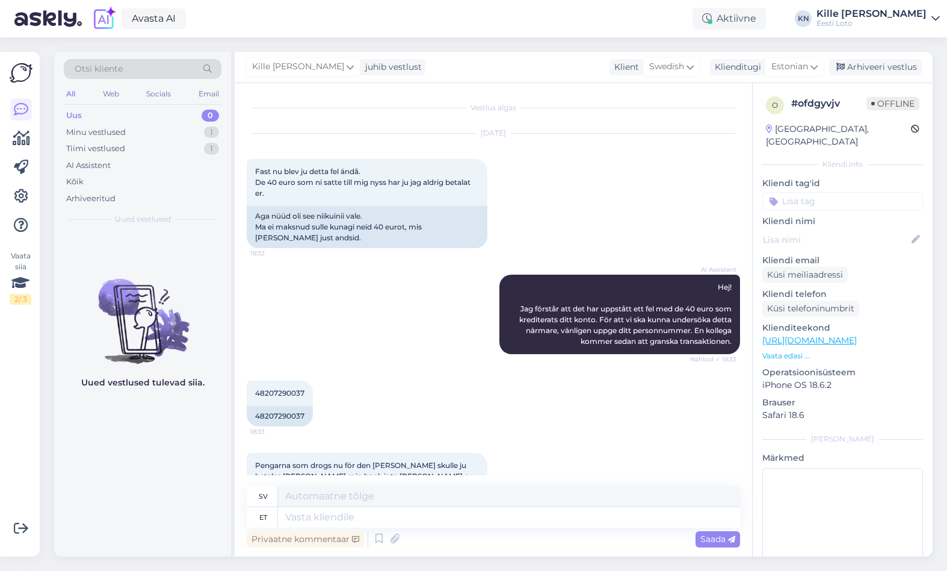  I want to click on div: Socials, so click(158, 94).